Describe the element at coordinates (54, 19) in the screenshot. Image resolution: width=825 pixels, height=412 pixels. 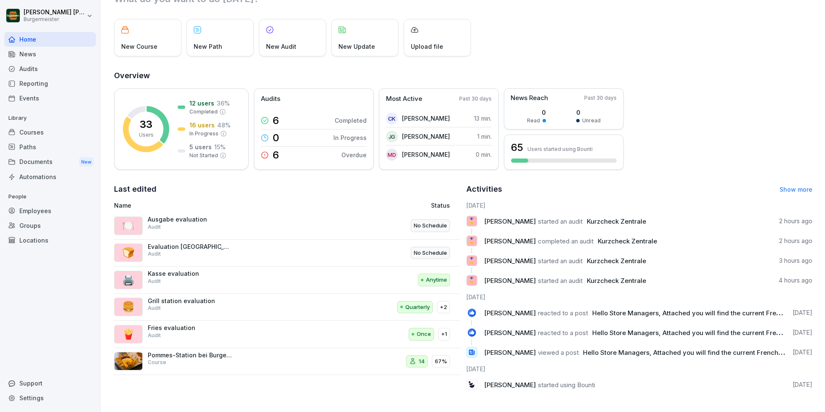
I see `p: Burgermeister` at that location.